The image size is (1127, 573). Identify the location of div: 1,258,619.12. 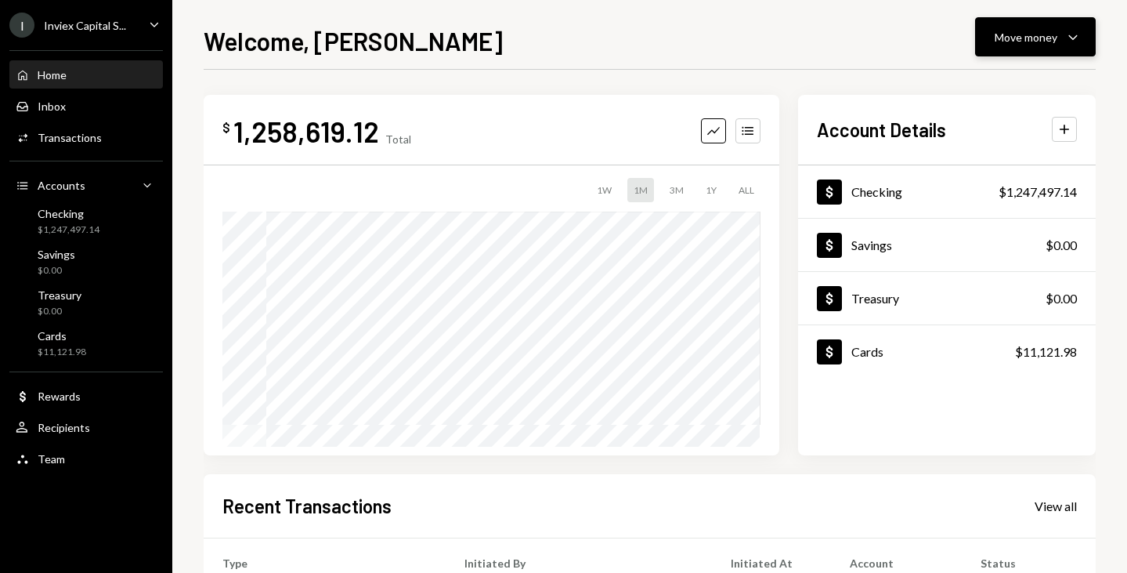
(306, 131).